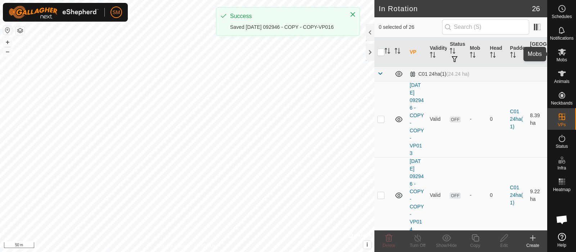  Describe the element at coordinates (537, 119) in the screenshot. I see `td: 8.39 ha` at that location.